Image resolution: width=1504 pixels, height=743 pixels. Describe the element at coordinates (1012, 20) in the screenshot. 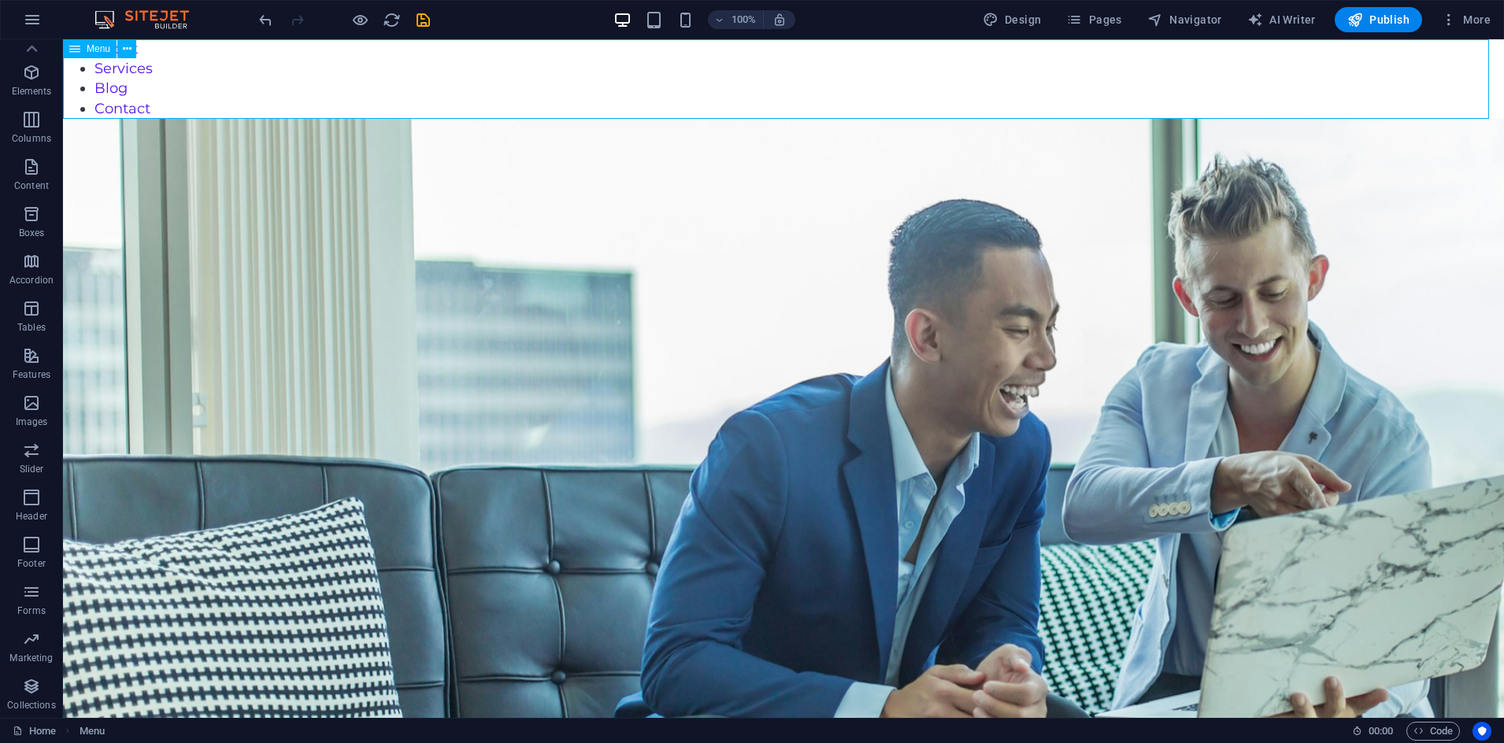

I see `button: Design` at that location.